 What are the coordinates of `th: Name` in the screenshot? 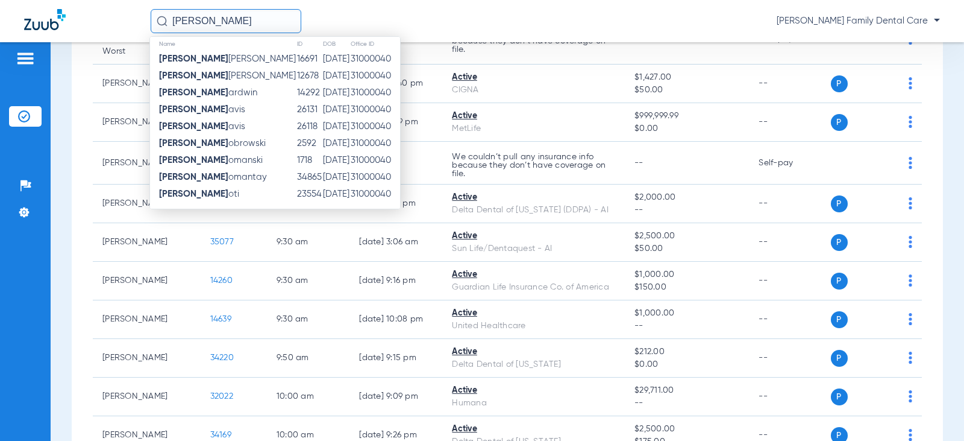 It's located at (223, 44).